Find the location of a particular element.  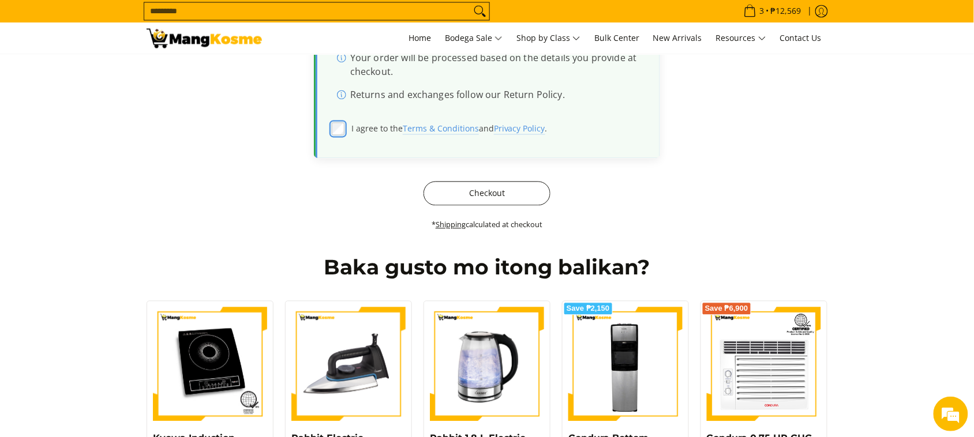

span: Contact Us is located at coordinates (801, 38).